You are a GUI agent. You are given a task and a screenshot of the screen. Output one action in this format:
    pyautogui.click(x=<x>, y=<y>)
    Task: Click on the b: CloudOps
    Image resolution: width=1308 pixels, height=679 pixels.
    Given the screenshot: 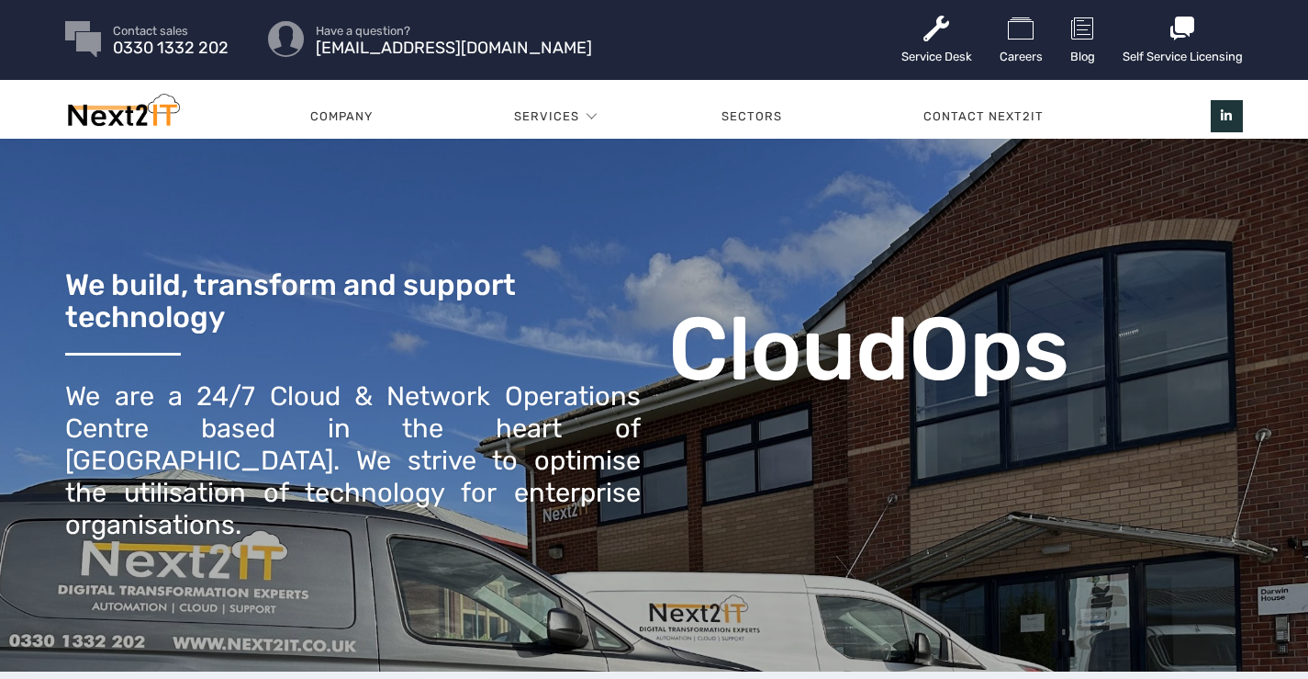 What is the action you would take?
    pyautogui.click(x=869, y=349)
    